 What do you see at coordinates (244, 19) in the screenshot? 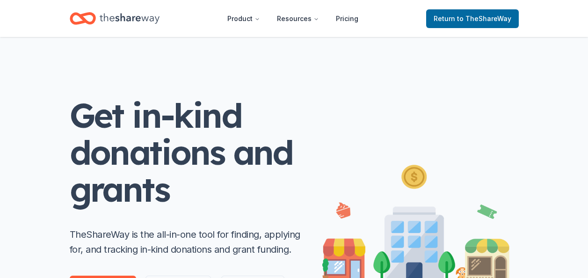
I see `button: Product` at bounding box center [244, 19].